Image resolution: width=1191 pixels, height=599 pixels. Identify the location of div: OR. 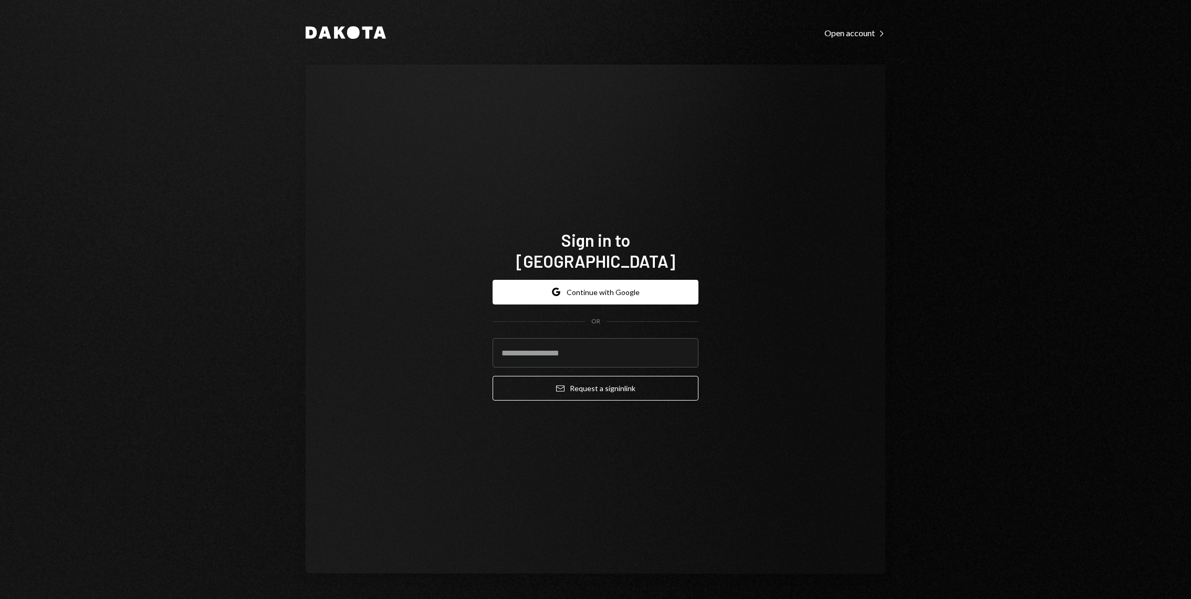
(595, 321).